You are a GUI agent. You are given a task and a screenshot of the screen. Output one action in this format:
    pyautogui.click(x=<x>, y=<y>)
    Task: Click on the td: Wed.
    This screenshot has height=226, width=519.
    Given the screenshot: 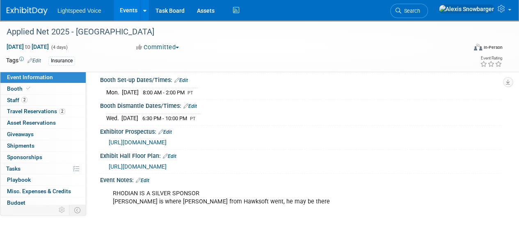 What is the action you would take?
    pyautogui.click(x=114, y=118)
    